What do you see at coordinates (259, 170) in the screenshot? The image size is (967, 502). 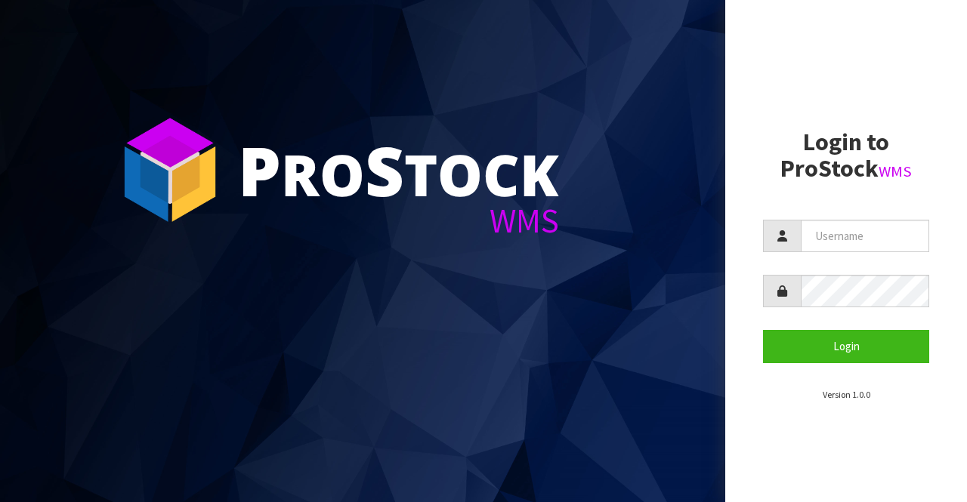 I see `span: P` at bounding box center [259, 170].